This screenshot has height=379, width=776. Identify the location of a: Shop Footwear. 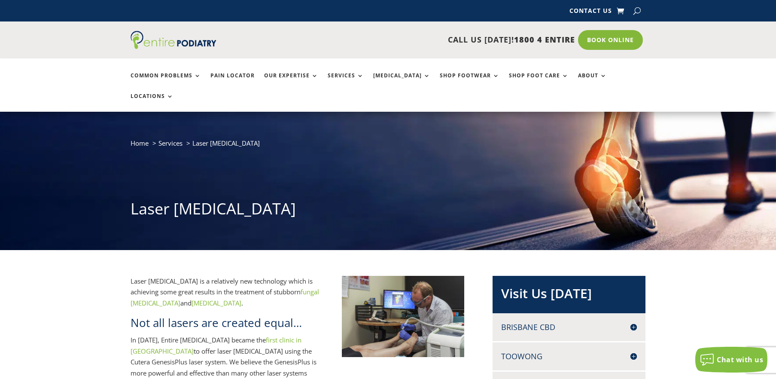
(469, 82).